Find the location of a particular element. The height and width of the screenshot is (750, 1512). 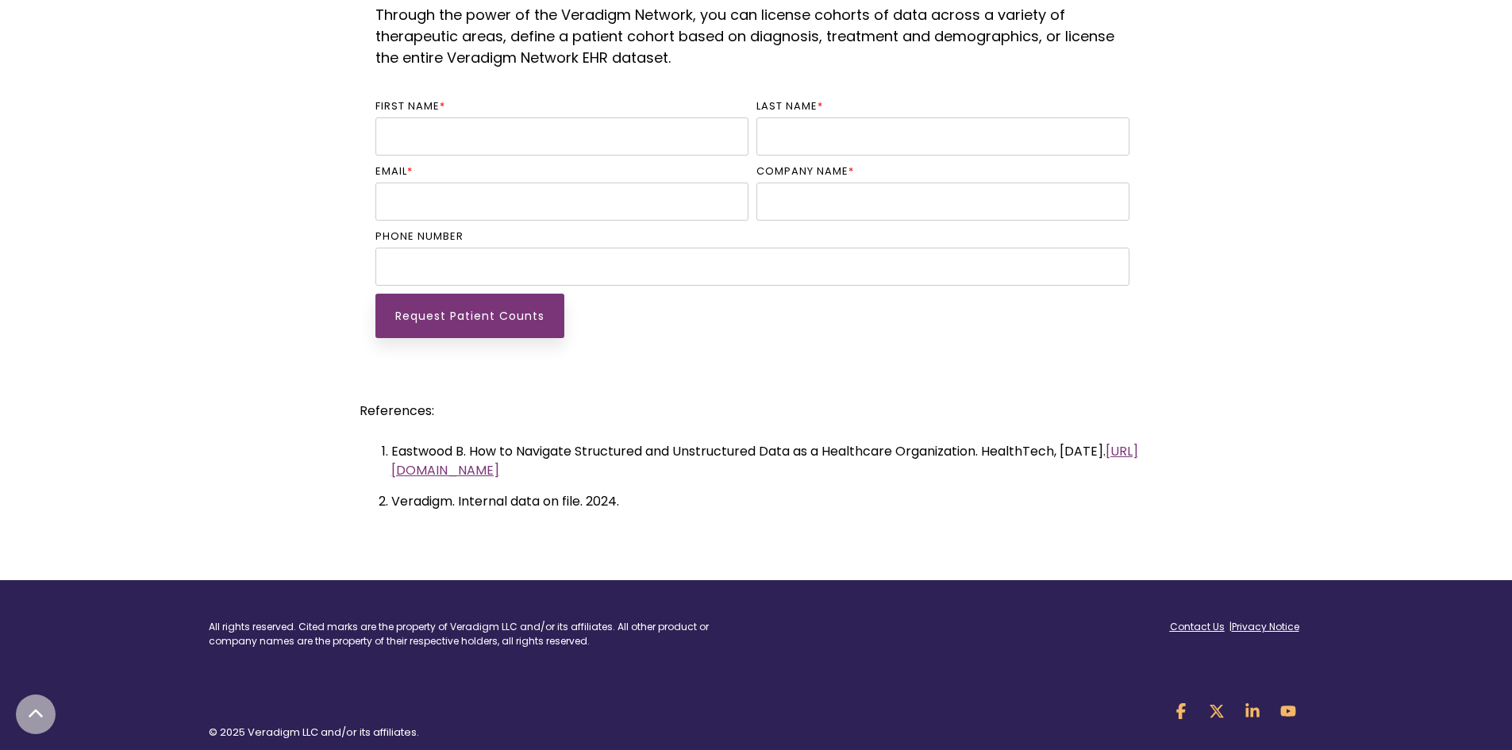

span: Phone number is located at coordinates (419, 236).